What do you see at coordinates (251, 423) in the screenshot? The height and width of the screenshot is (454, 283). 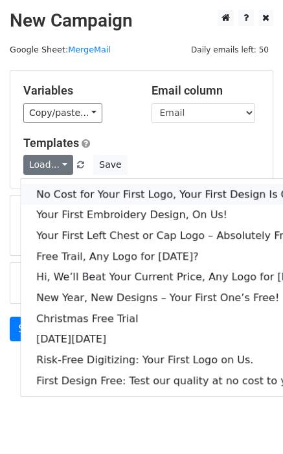 I see `div: Chat Widget` at bounding box center [251, 423].